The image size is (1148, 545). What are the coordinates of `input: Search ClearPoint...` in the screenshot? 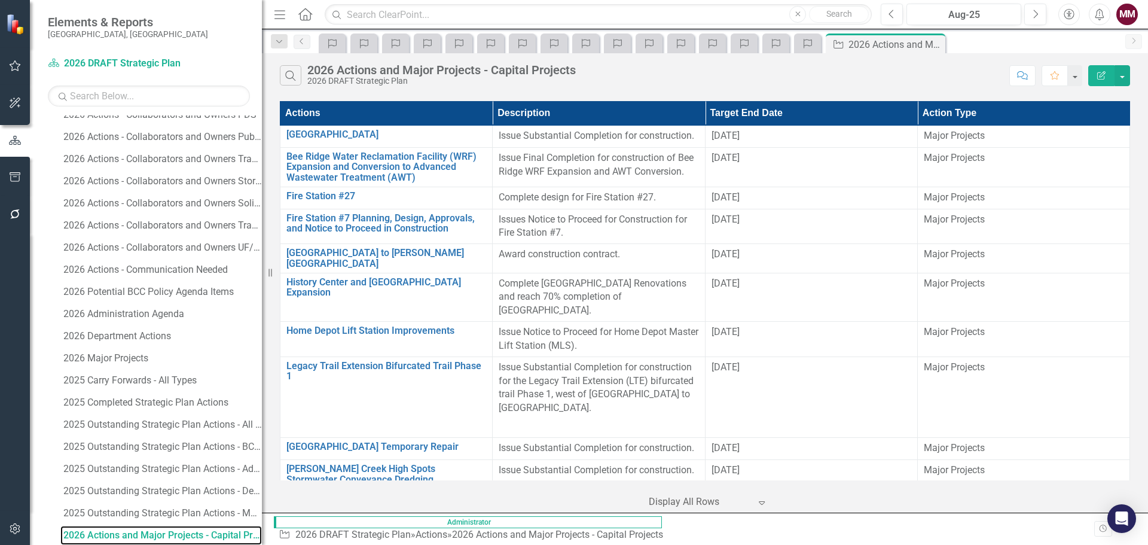 It's located at (598, 14).